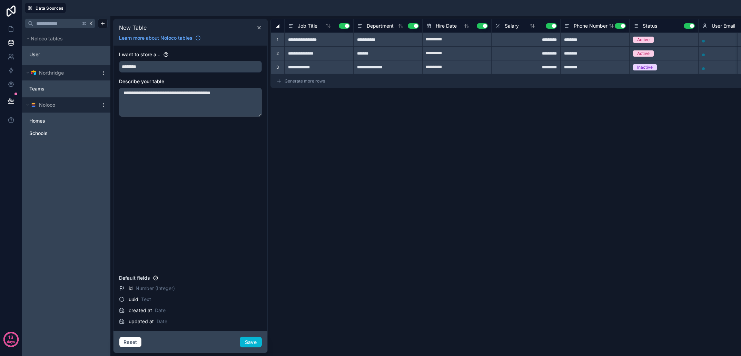 This screenshot has height=356, width=741. I want to click on div: Teams, so click(66, 89).